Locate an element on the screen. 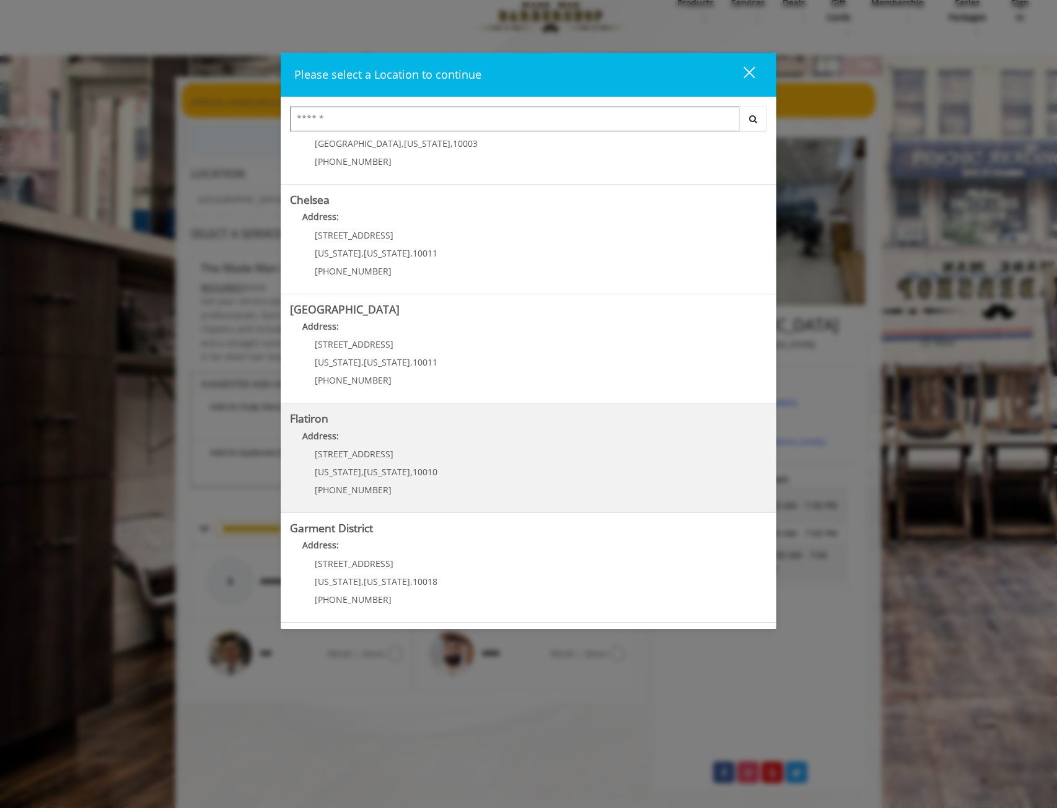 Image resolution: width=1057 pixels, height=808 pixels. button: close dialog is located at coordinates (741, 74).